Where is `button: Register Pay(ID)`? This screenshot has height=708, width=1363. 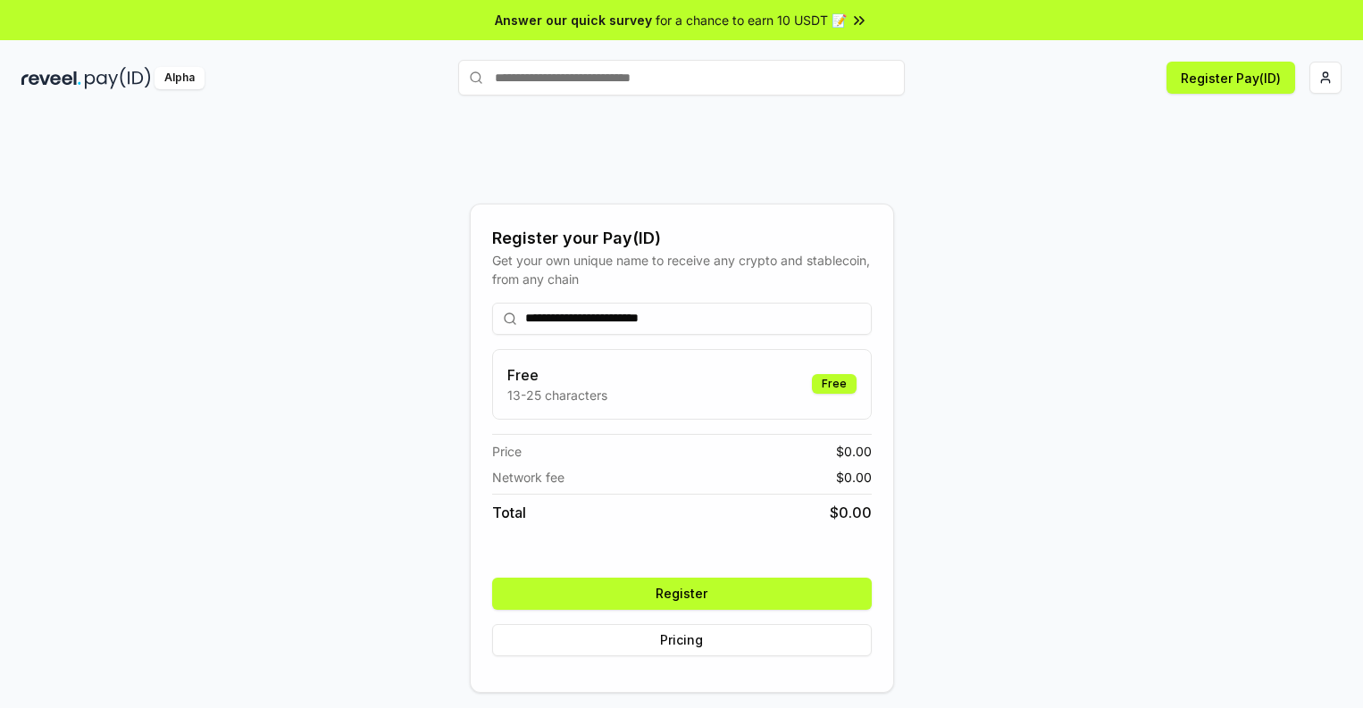
button: Register Pay(ID) is located at coordinates (1230, 78).